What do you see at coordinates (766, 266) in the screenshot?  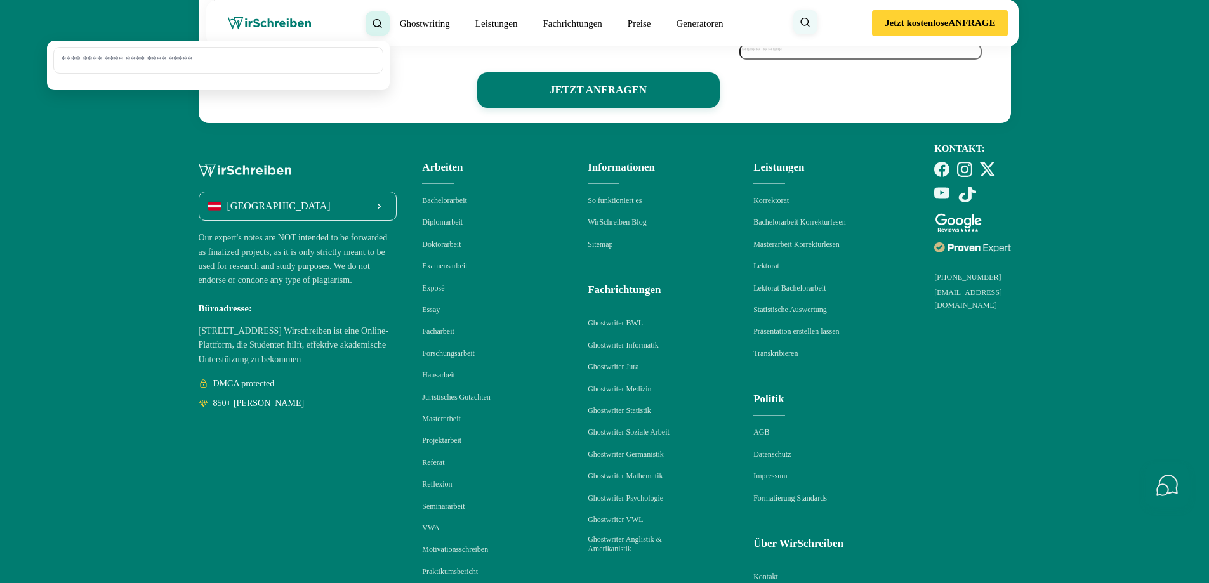 I see `a: Lektorat` at bounding box center [766, 266].